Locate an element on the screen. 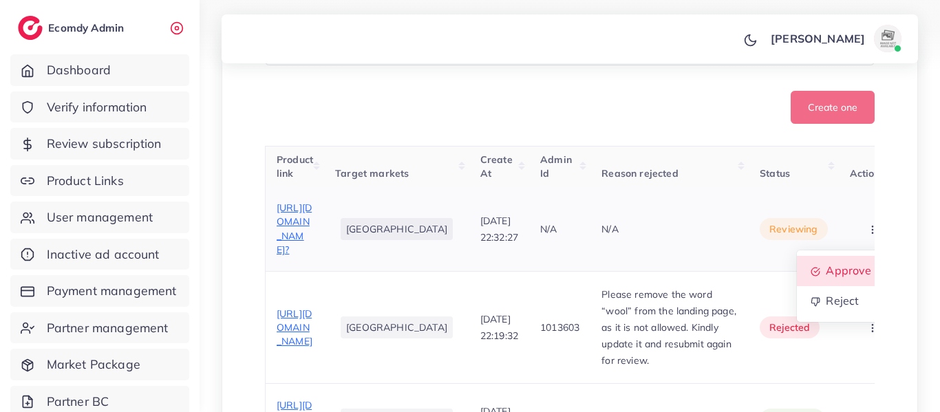 This screenshot has width=940, height=412. span: Create At is located at coordinates (496, 167).